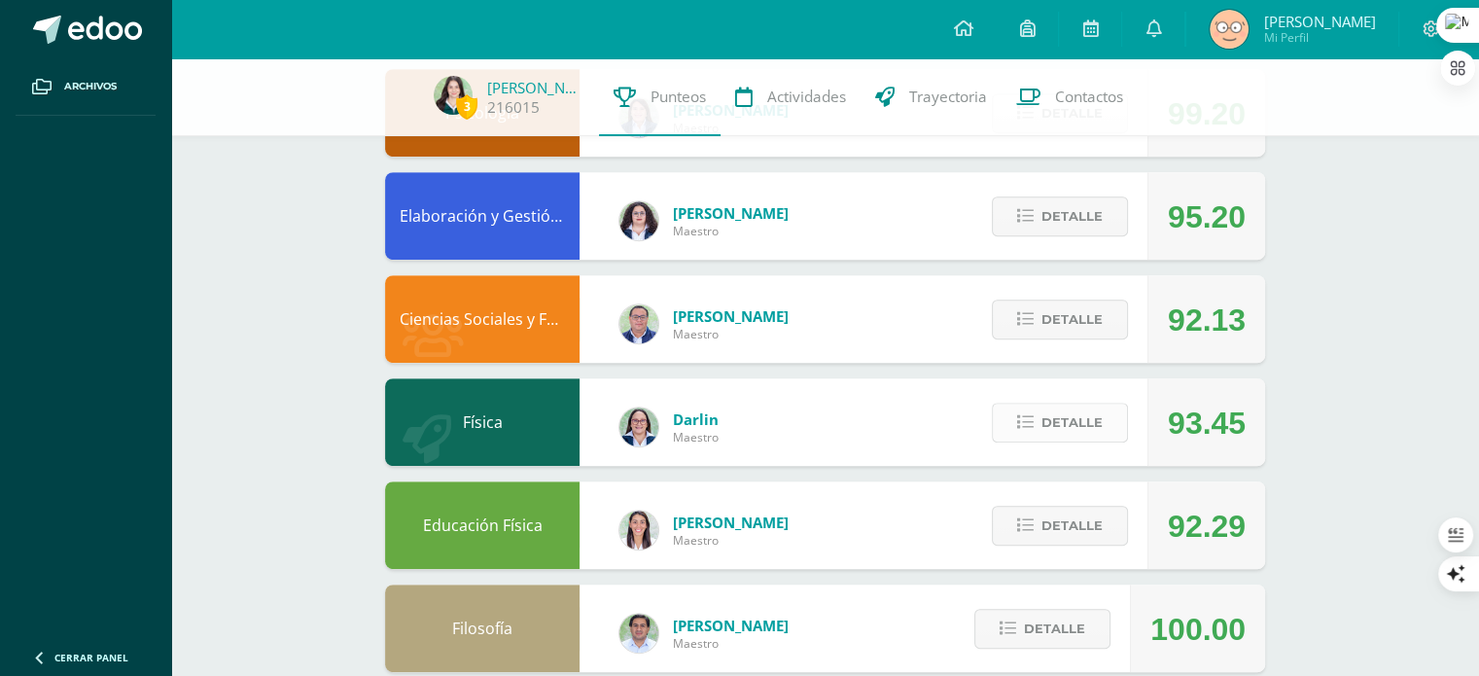 The width and height of the screenshot is (1479, 676). What do you see at coordinates (482, 628) in the screenshot?
I see `div: Filosofía` at bounding box center [482, 628].